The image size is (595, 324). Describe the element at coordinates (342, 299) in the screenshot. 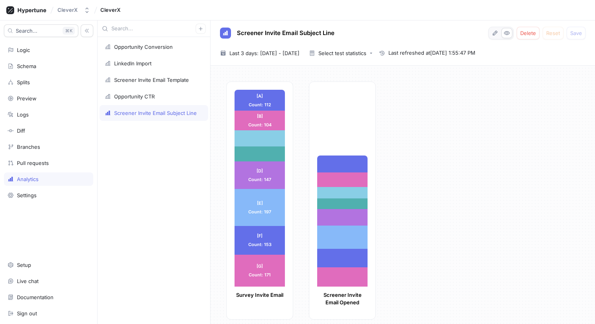

I see `p: Screener Invite Email Opened` at that location.